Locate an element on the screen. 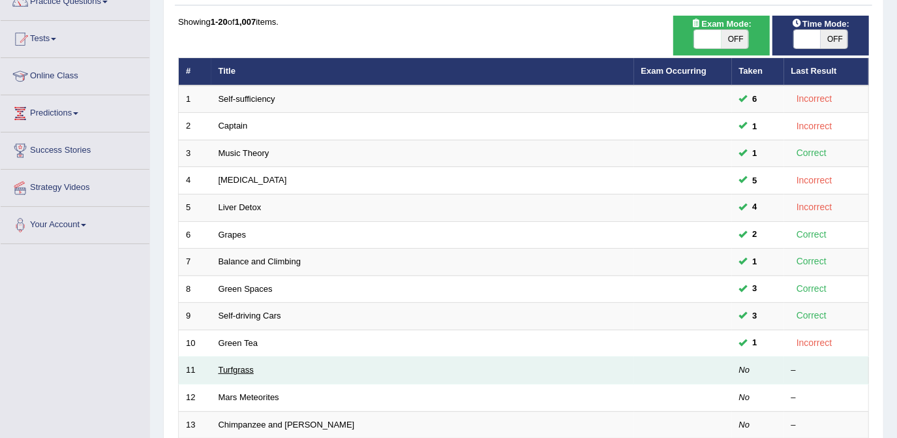 This screenshot has height=438, width=897. th: Last Result is located at coordinates (827, 72).